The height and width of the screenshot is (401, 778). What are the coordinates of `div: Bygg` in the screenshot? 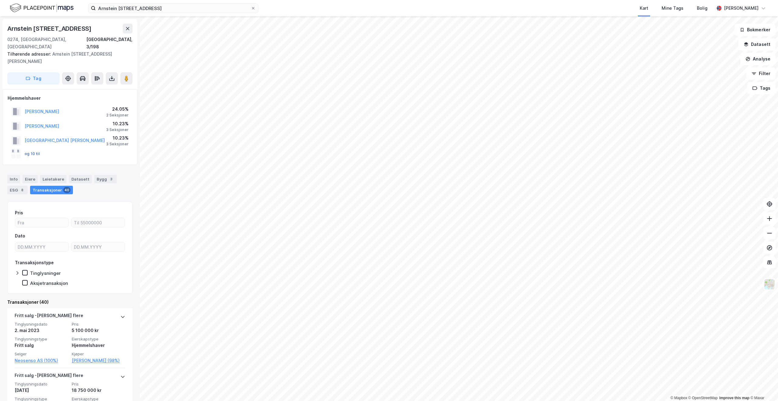 It's located at (105, 179).